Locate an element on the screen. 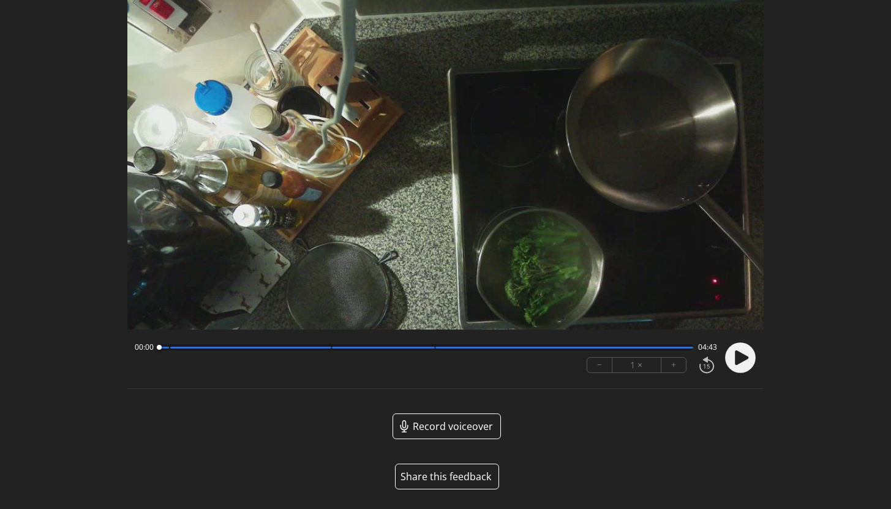 The height and width of the screenshot is (509, 891). span: 04:43 is located at coordinates (708, 347).